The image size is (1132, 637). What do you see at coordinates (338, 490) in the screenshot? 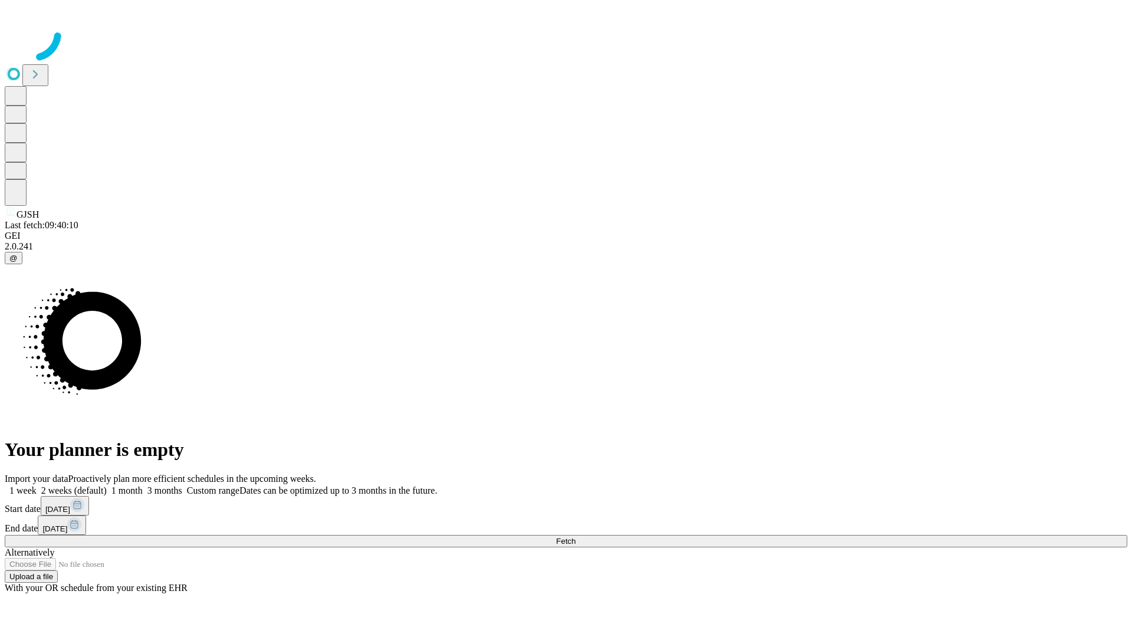
I see `span: Dates can be optimized up to 3 months in the future.` at bounding box center [338, 490].